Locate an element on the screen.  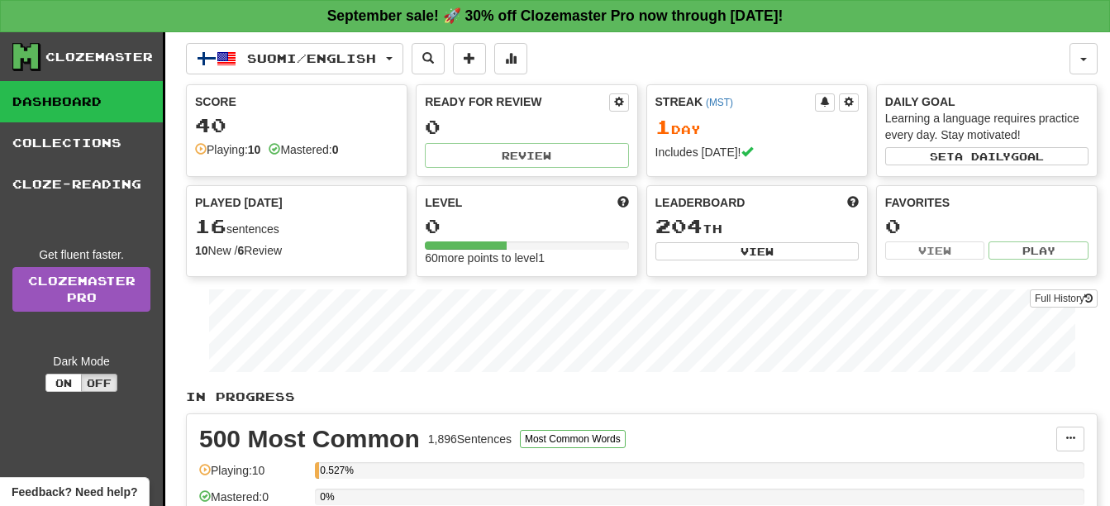
div: Ready for Review is located at coordinates (517, 102).